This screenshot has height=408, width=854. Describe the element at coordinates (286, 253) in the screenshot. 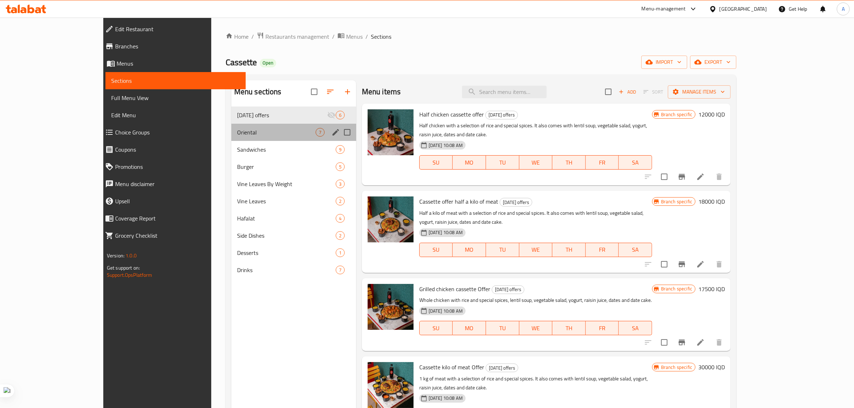

I see `div: Desserts` at that location.